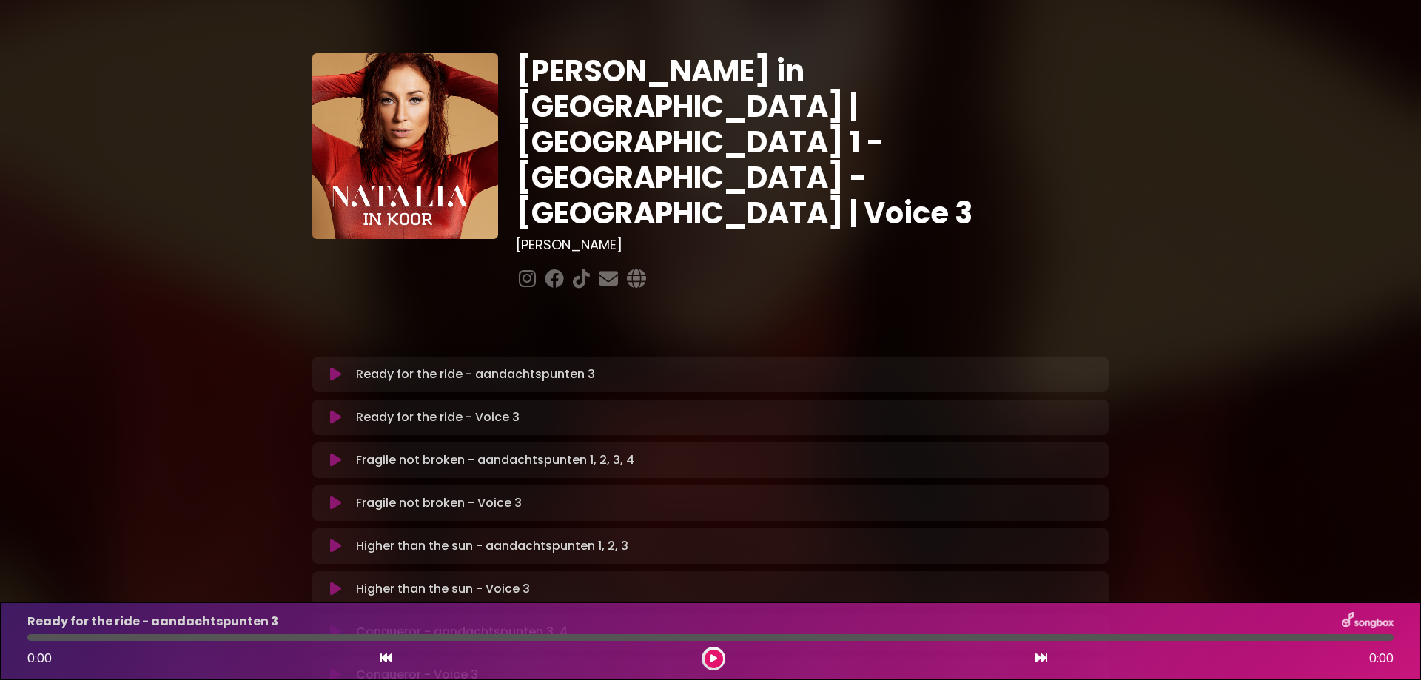 This screenshot has height=680, width=1421. Describe the element at coordinates (437, 417) in the screenshot. I see `p: Ready for the ride - Voice 3` at that location.